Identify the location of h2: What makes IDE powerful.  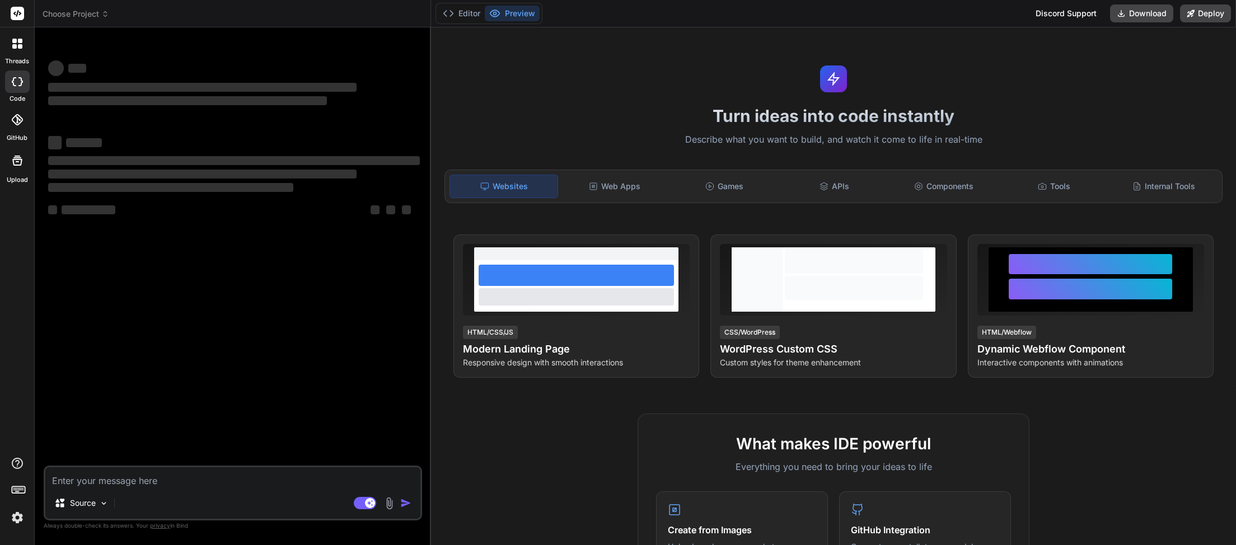
(834, 444).